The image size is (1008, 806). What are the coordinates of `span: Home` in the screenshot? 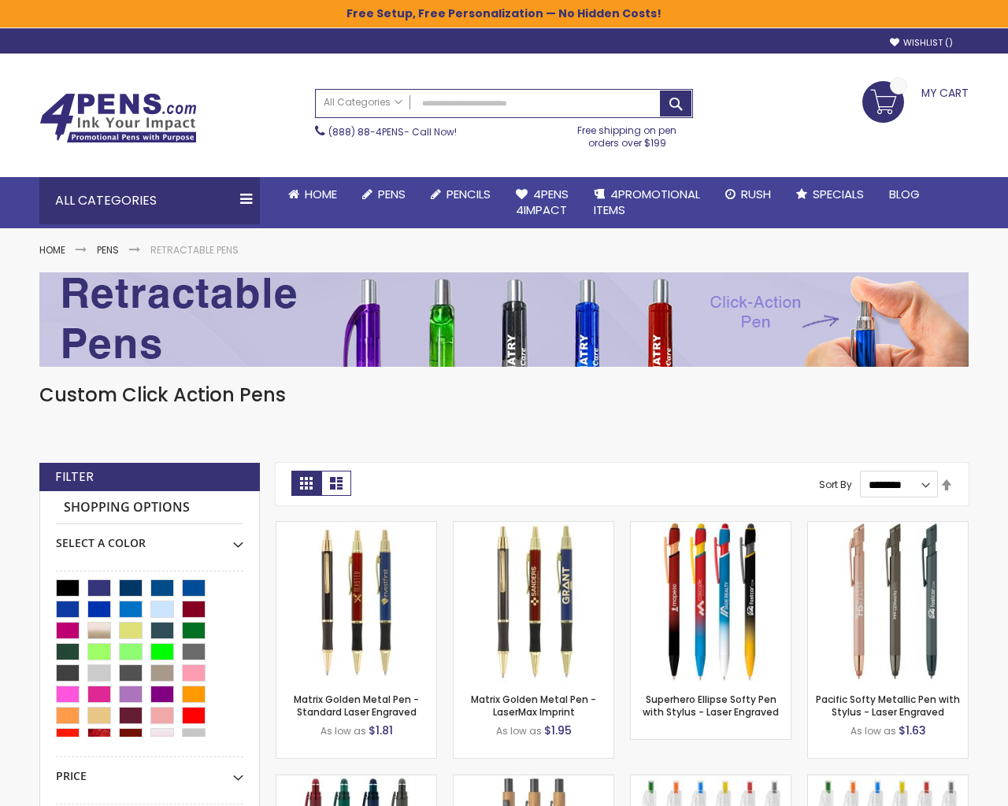 It's located at (320, 194).